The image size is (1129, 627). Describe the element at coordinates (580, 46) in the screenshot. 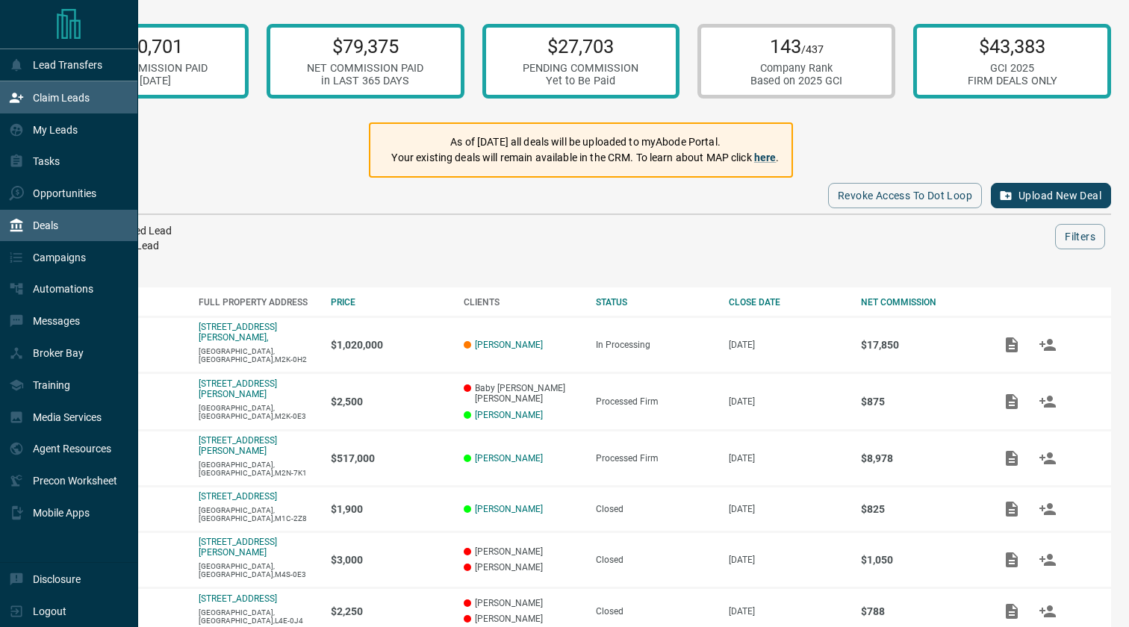

I see `p: $27,703` at that location.